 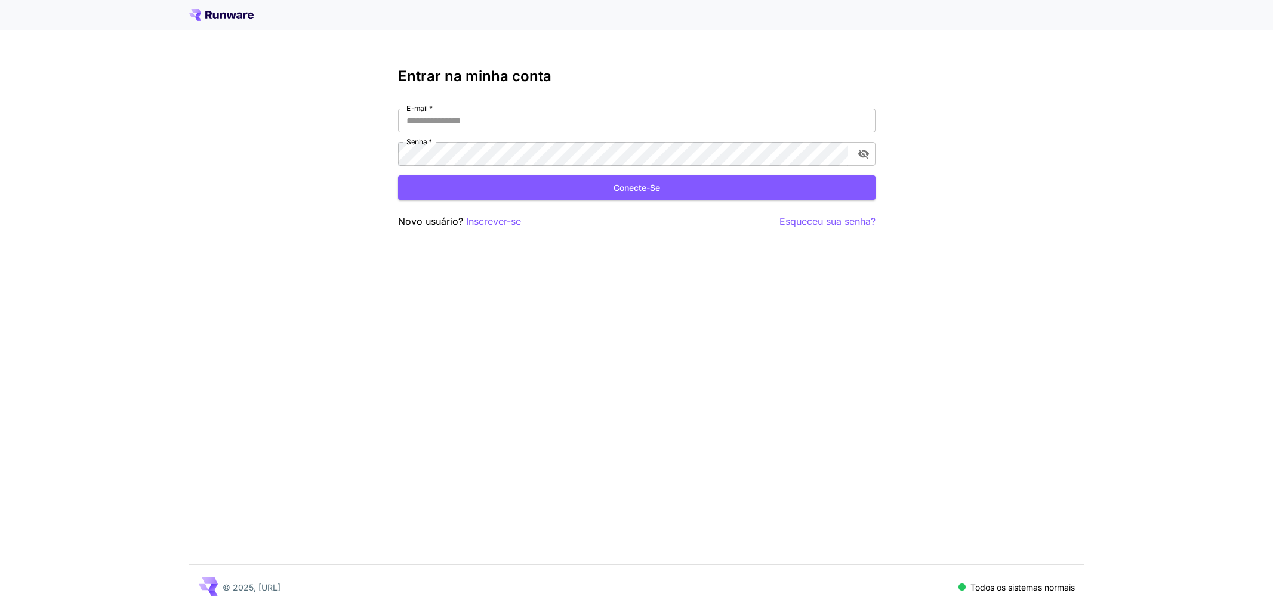 I want to click on button: Esqueceu sua senha?, so click(x=827, y=221).